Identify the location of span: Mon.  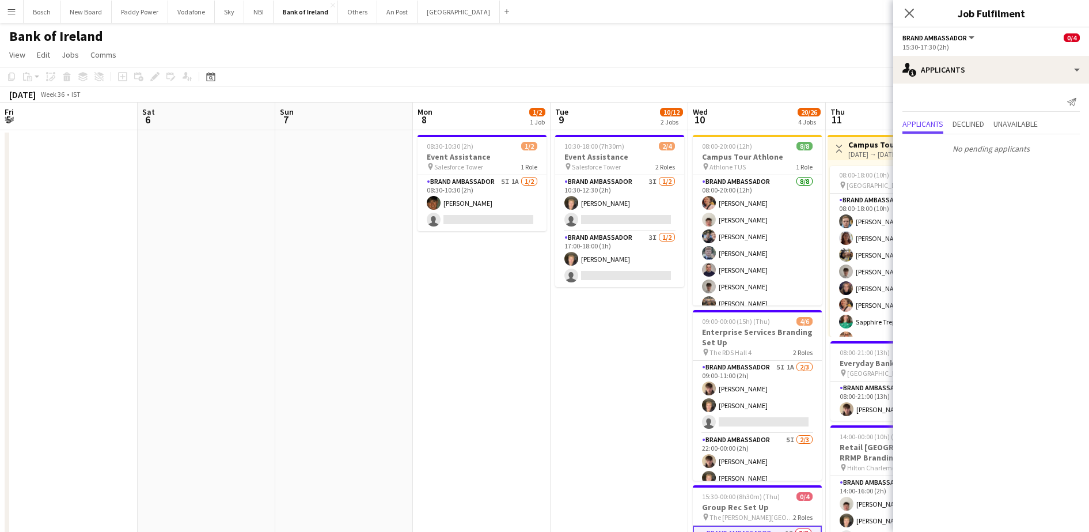
(425, 112).